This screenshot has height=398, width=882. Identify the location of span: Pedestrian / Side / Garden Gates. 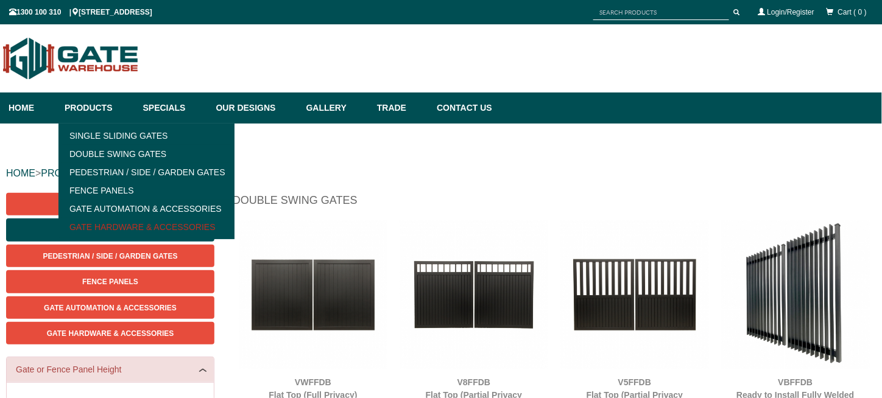
(110, 256).